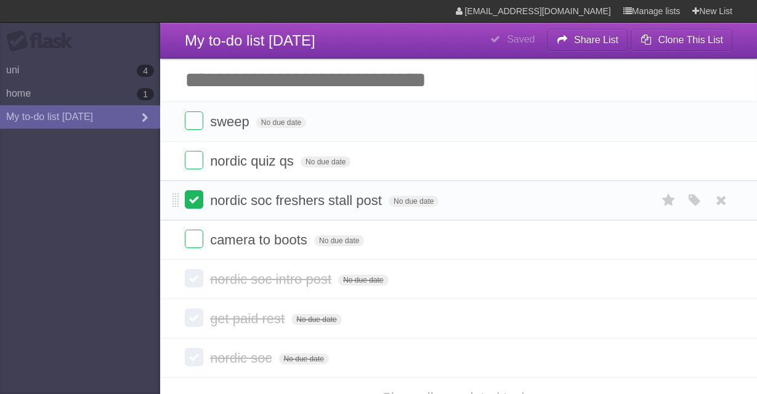 Image resolution: width=757 pixels, height=394 pixels. What do you see at coordinates (249, 319) in the screenshot?
I see `span: get paid rest` at bounding box center [249, 319].